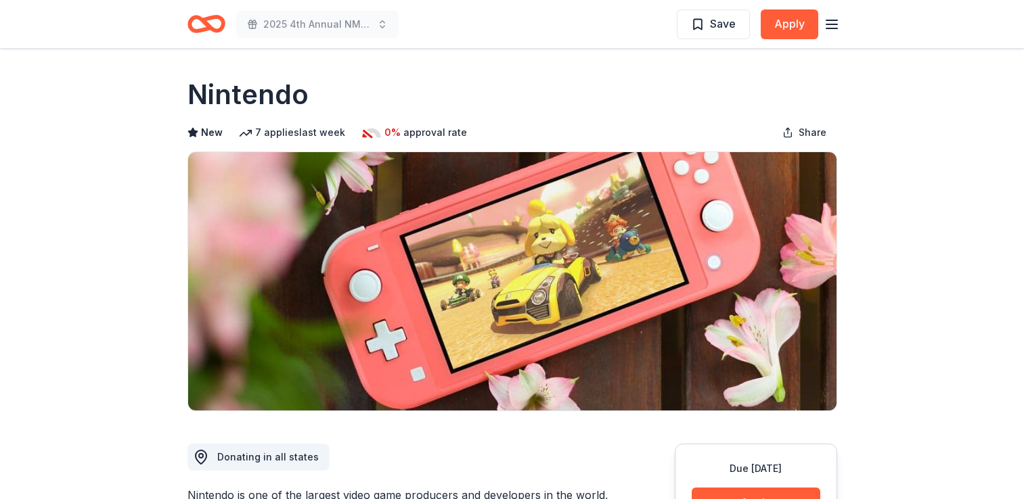 Image resolution: width=1024 pixels, height=499 pixels. Describe the element at coordinates (292, 133) in the screenshot. I see `div: 7 applies last week` at that location.